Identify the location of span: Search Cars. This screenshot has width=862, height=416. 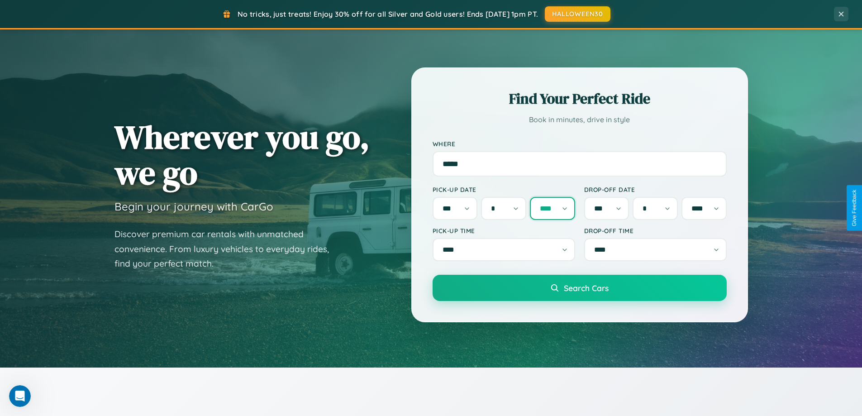
(586, 288).